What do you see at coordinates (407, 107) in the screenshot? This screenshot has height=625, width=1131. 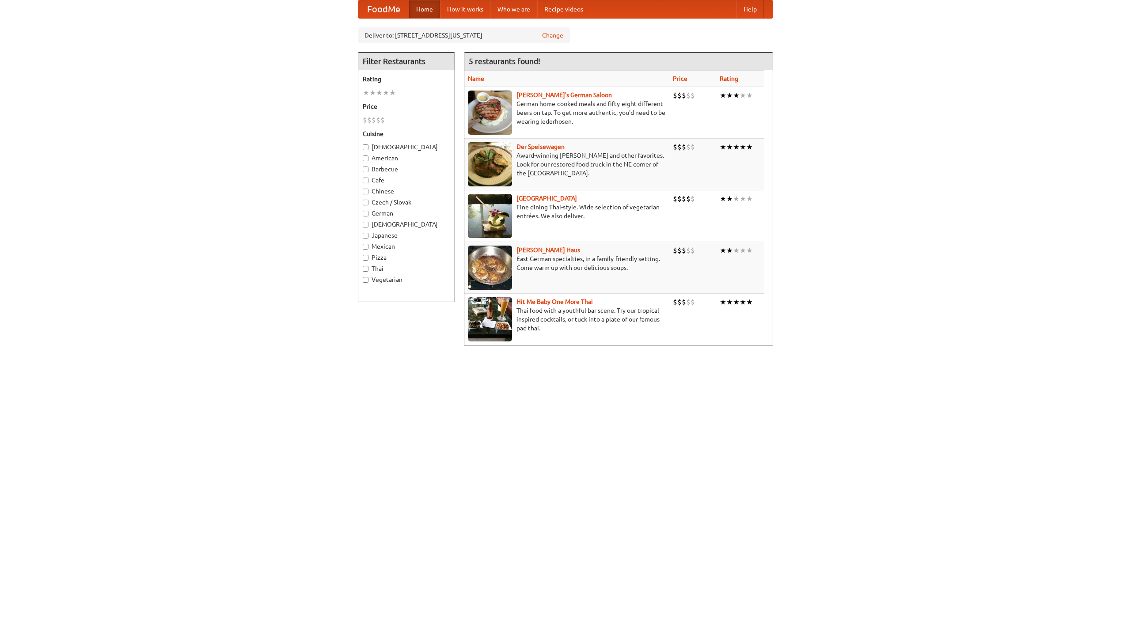 I see `h5: Price` at bounding box center [407, 107].